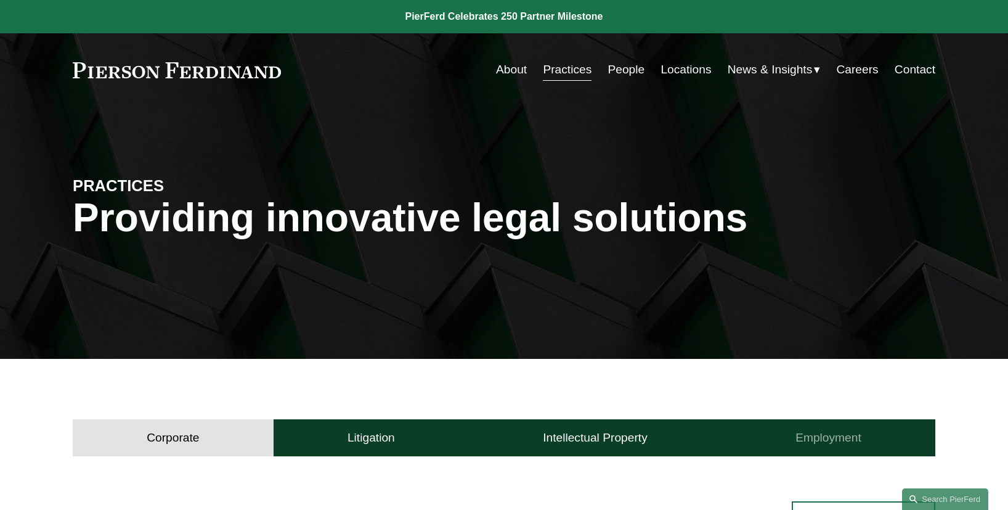  Describe the element at coordinates (504, 218) in the screenshot. I see `h1: Providing innovative legal solutions` at that location.